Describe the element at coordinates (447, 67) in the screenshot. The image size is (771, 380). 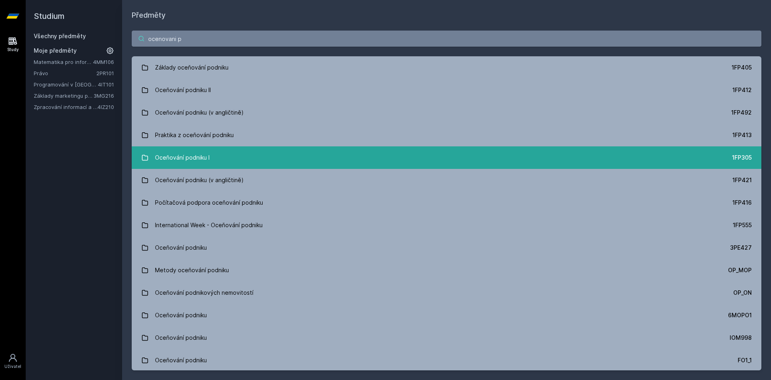
I see `a: Základy oceňování podniku 1FP405` at that location.